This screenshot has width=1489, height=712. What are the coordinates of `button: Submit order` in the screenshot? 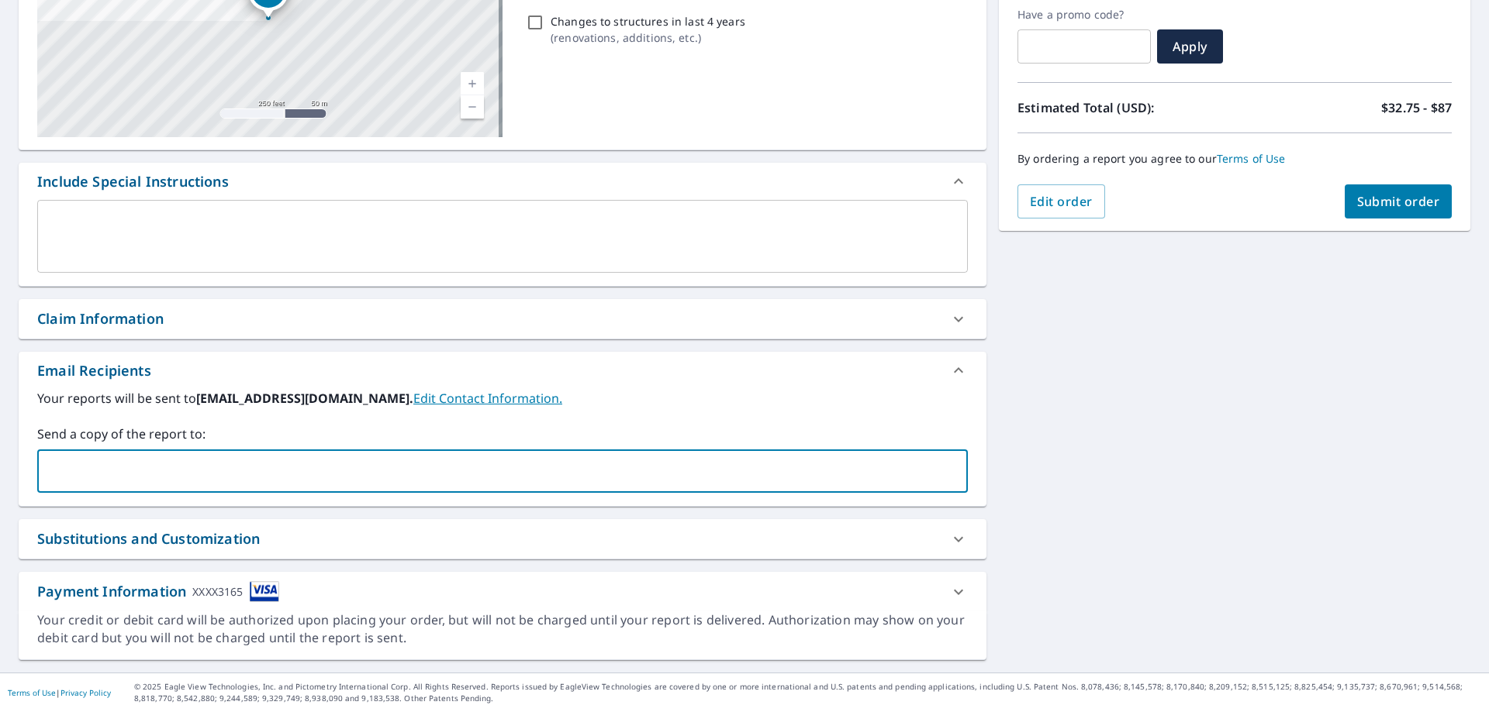 It's located at (1398, 202).